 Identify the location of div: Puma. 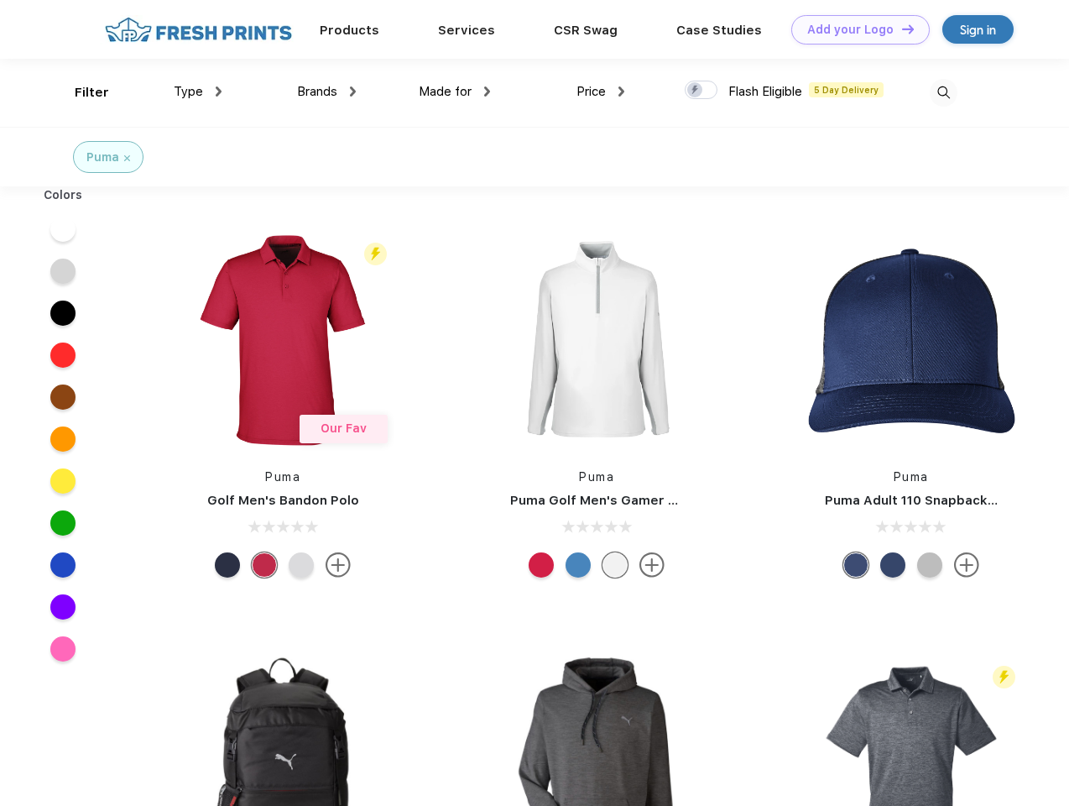
(102, 157).